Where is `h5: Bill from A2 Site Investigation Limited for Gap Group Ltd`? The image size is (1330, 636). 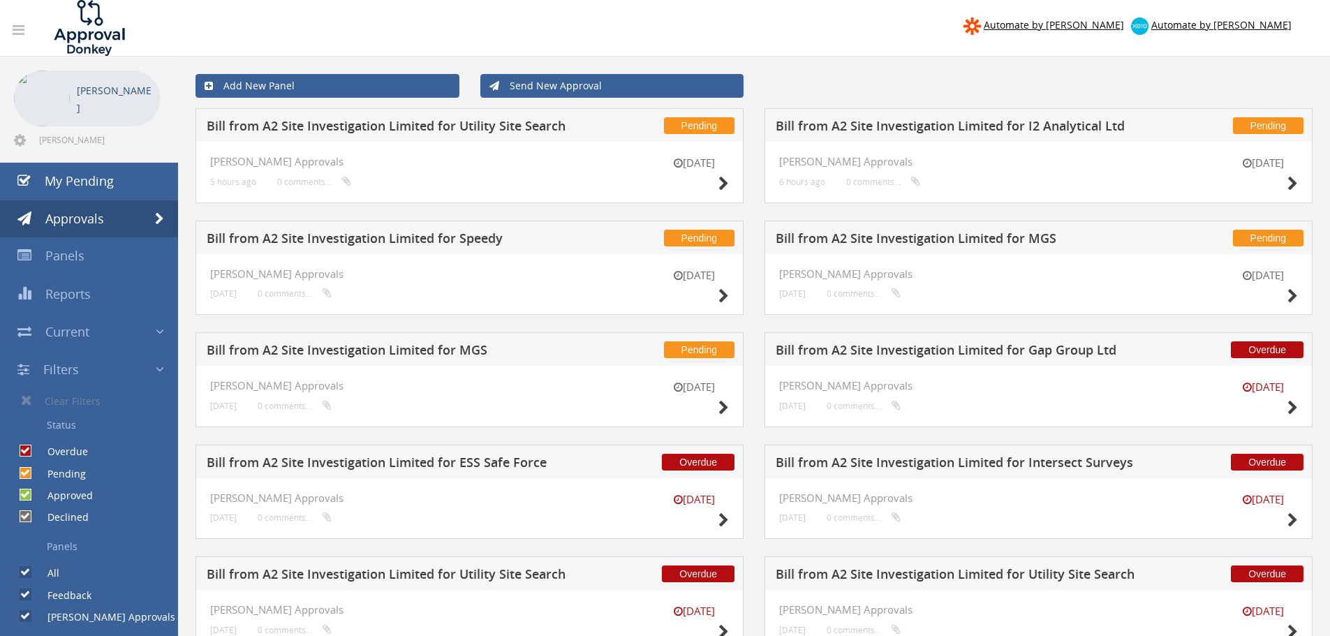 h5: Bill from A2 Site Investigation Limited for Gap Group Ltd is located at coordinates (960, 352).